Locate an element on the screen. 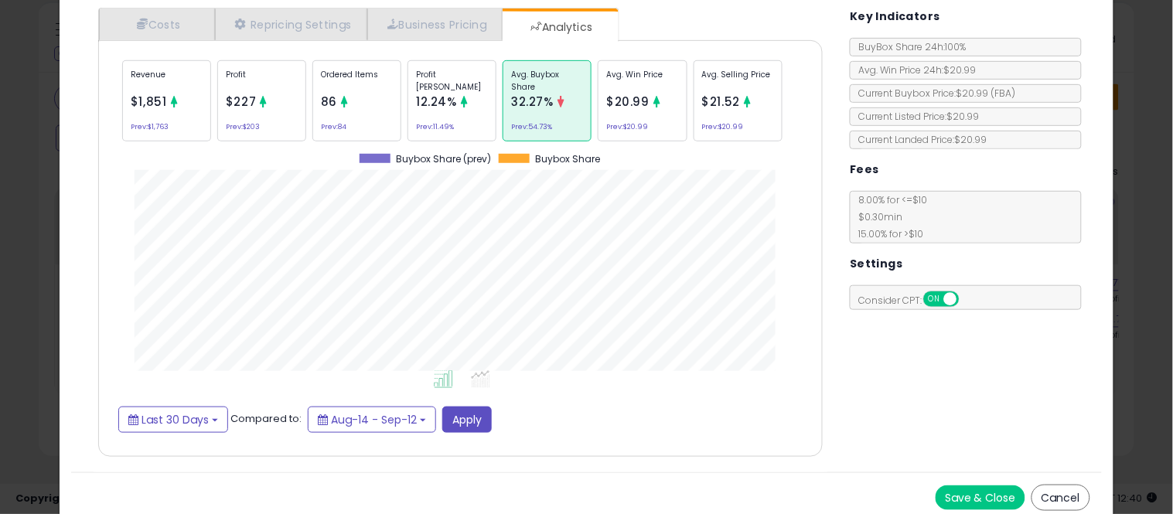 Image resolution: width=1173 pixels, height=514 pixels. a: Costs is located at coordinates (157, 24).